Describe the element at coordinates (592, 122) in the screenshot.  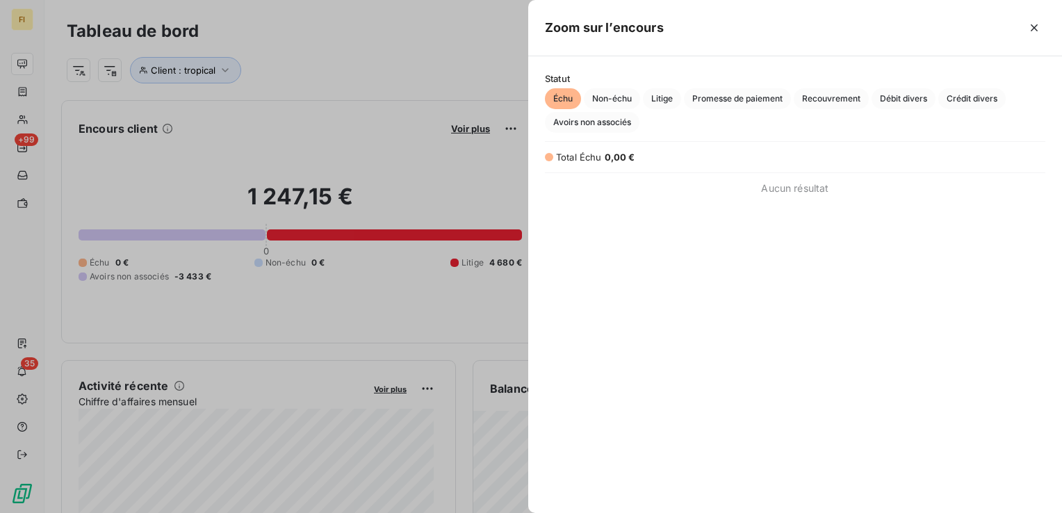
I see `span: Avoirs non associés` at that location.